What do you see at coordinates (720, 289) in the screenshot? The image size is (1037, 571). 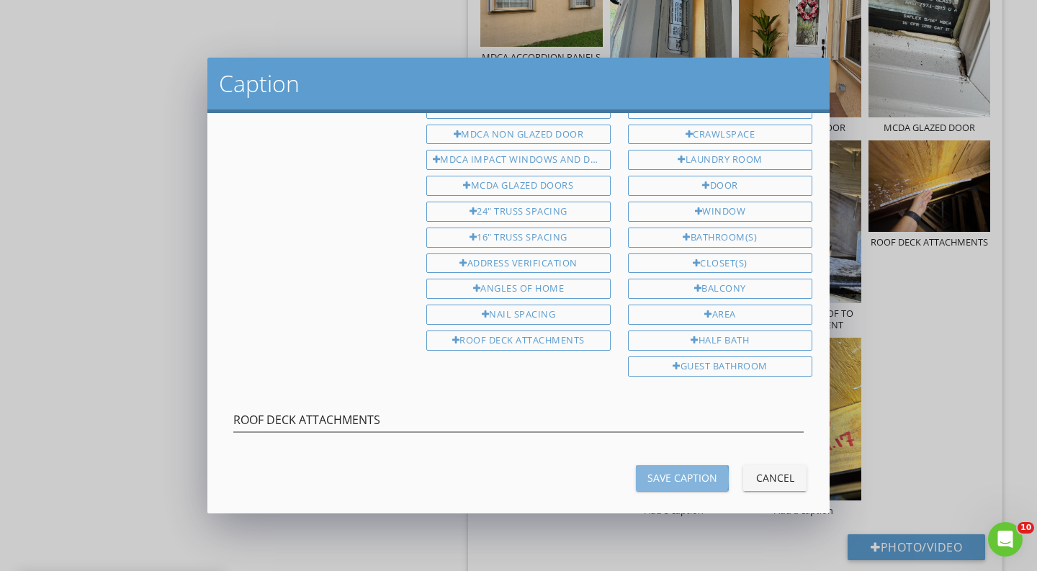 I see `div: Balcony` at bounding box center [720, 289].